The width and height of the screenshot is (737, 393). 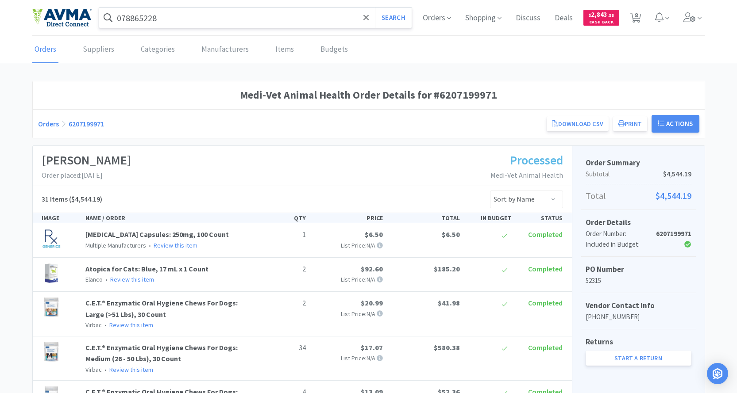 I want to click on p: 34, so click(x=284, y=348).